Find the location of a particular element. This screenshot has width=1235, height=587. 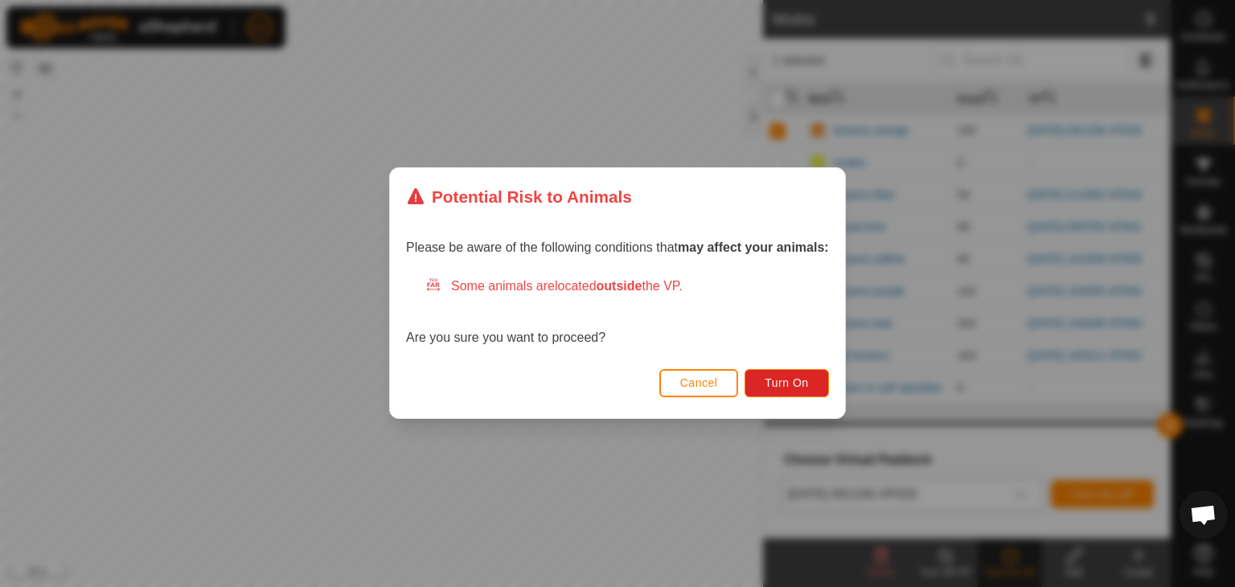

div: Are you sure you want to proceed? is located at coordinates (617, 313).